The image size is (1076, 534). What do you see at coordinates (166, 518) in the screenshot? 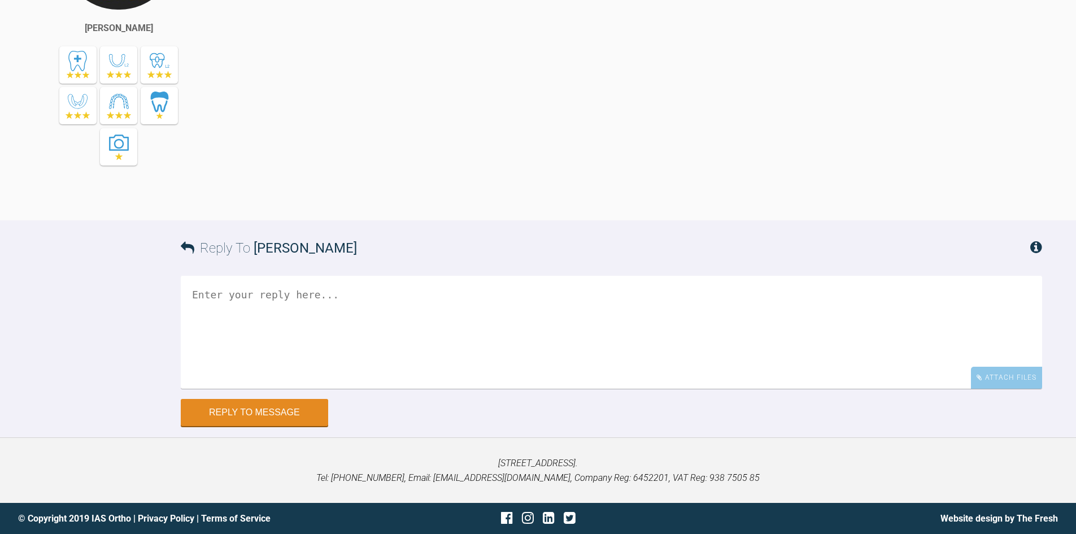
I see `a: Privacy Policy` at bounding box center [166, 518].